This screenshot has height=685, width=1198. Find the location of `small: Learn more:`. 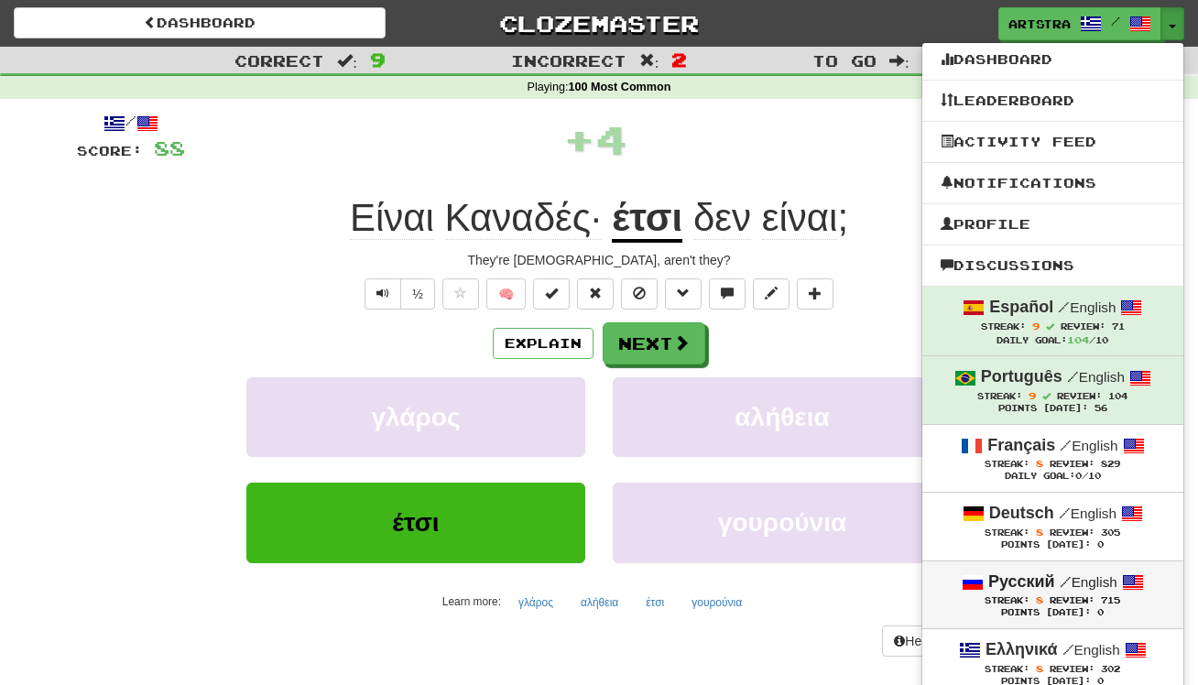

small: Learn more: is located at coordinates (472, 602).